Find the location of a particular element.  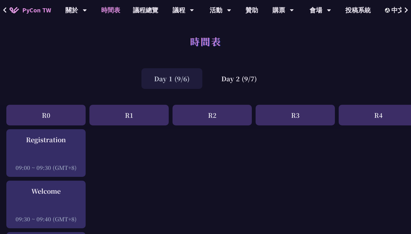

div: Registration is located at coordinates (46, 139).